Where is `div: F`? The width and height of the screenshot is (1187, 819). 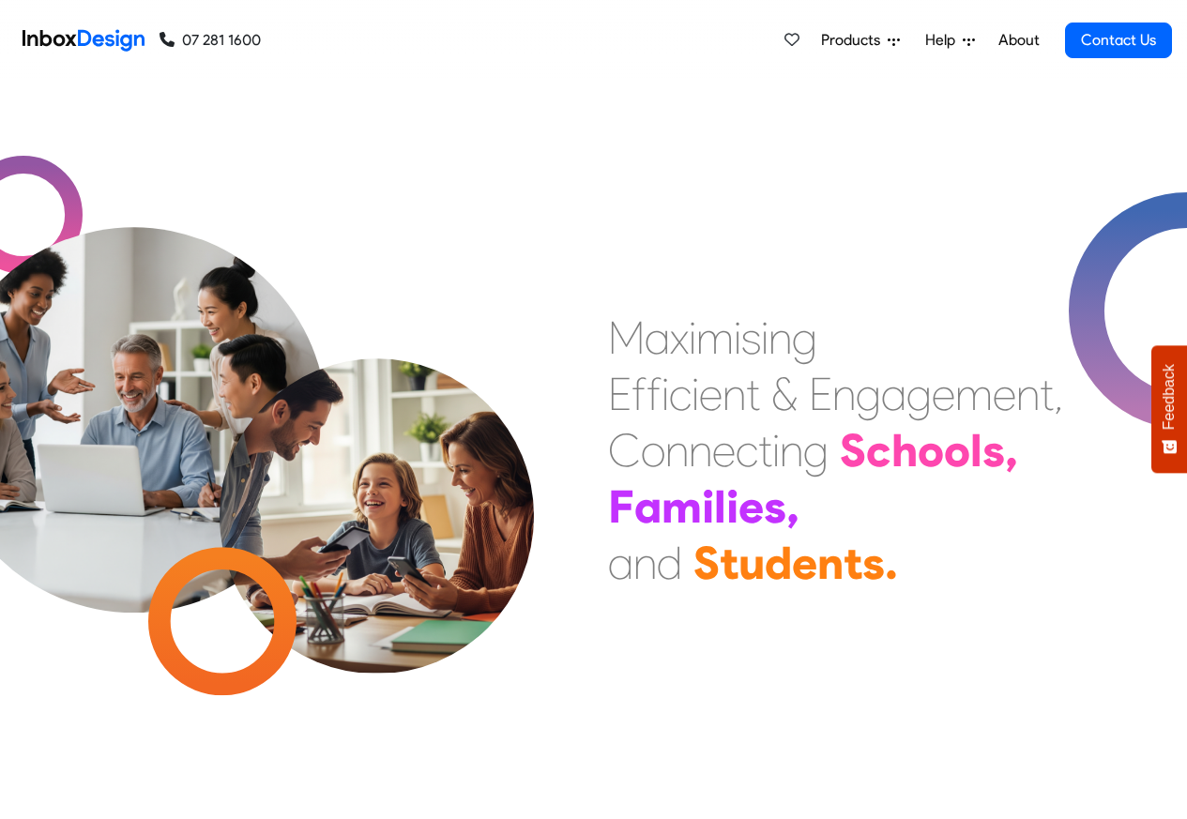
div: F is located at coordinates (621, 507).